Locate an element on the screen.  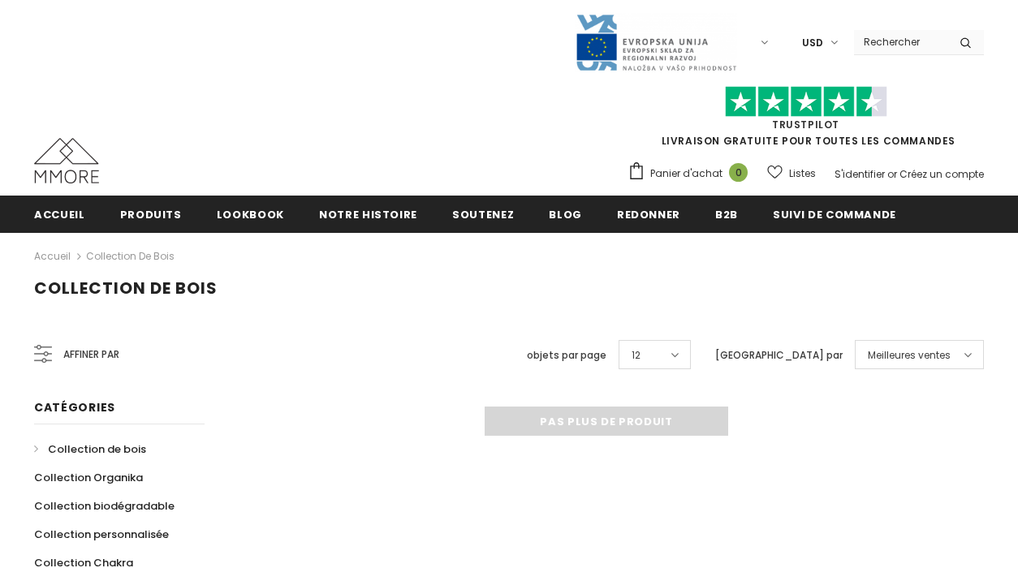
span: Accueil is located at coordinates (59, 214).